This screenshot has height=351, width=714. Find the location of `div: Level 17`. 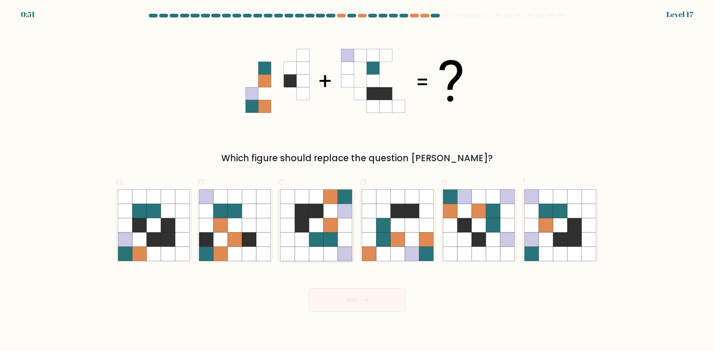

div: Level 17 is located at coordinates (680, 15).